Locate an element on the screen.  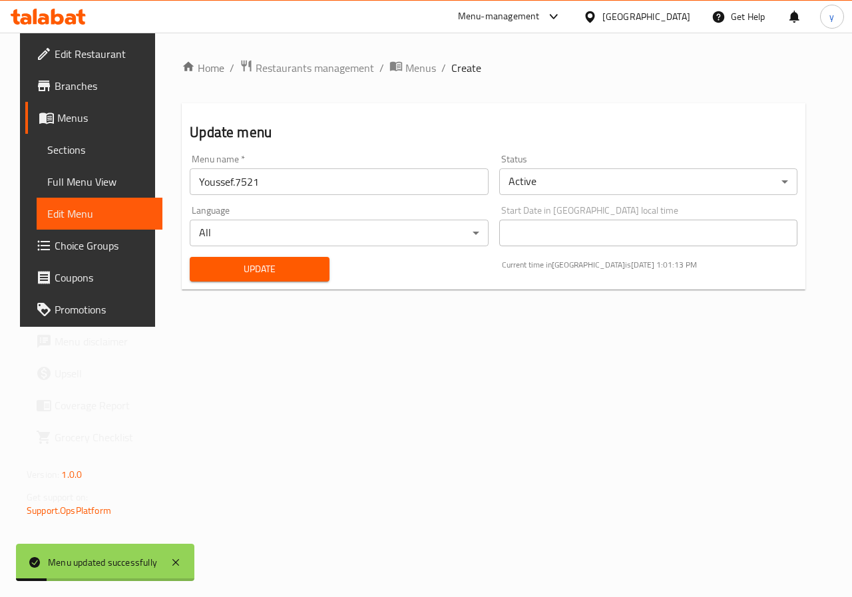
a: Coupons is located at coordinates (94, 278).